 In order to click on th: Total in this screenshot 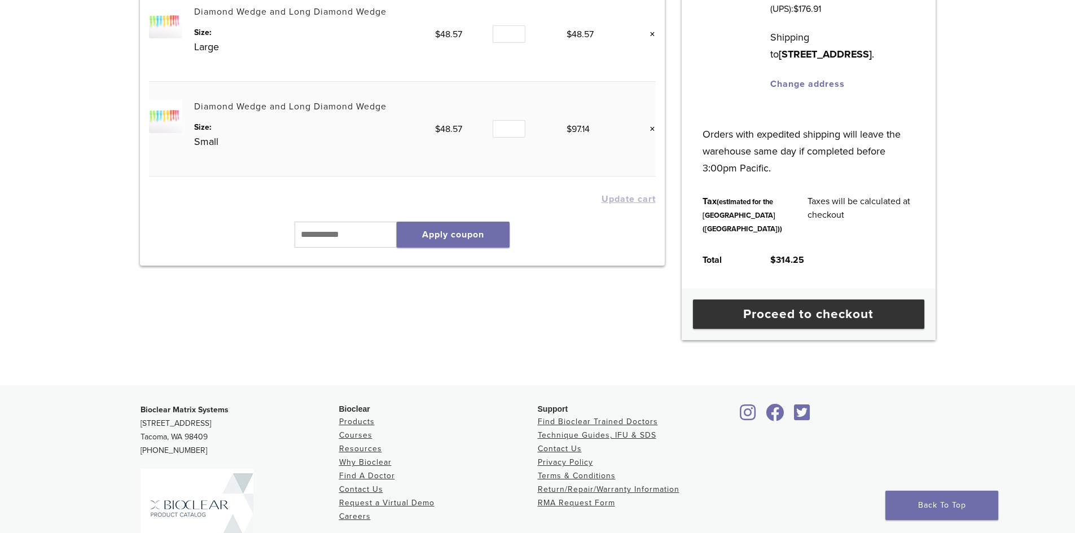, I will do `click(724, 260)`.